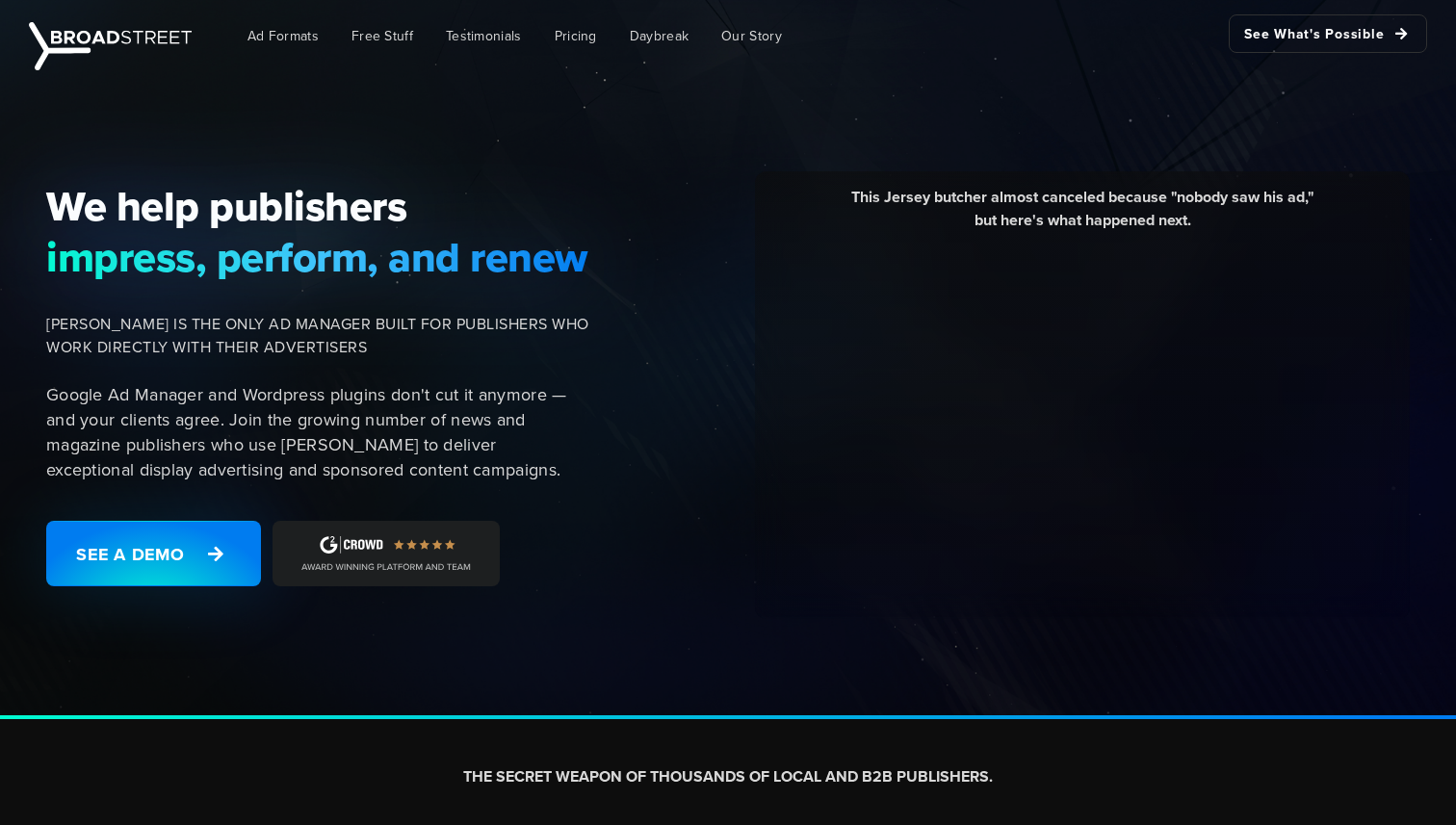  What do you see at coordinates (283, 35) in the screenshot?
I see `span: Ad Formats` at bounding box center [283, 35].